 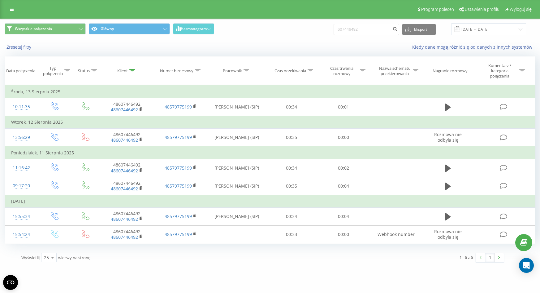 I want to click on div: 09:17:20, so click(x=21, y=185).